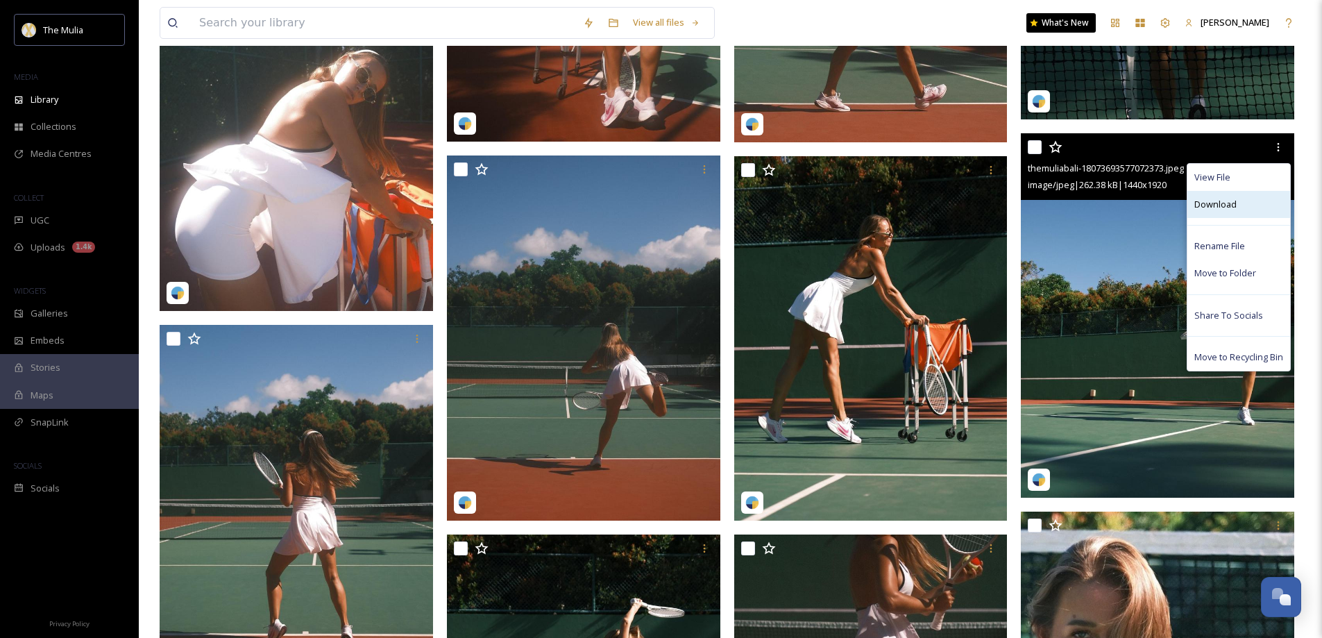  I want to click on div: What's New, so click(1061, 23).